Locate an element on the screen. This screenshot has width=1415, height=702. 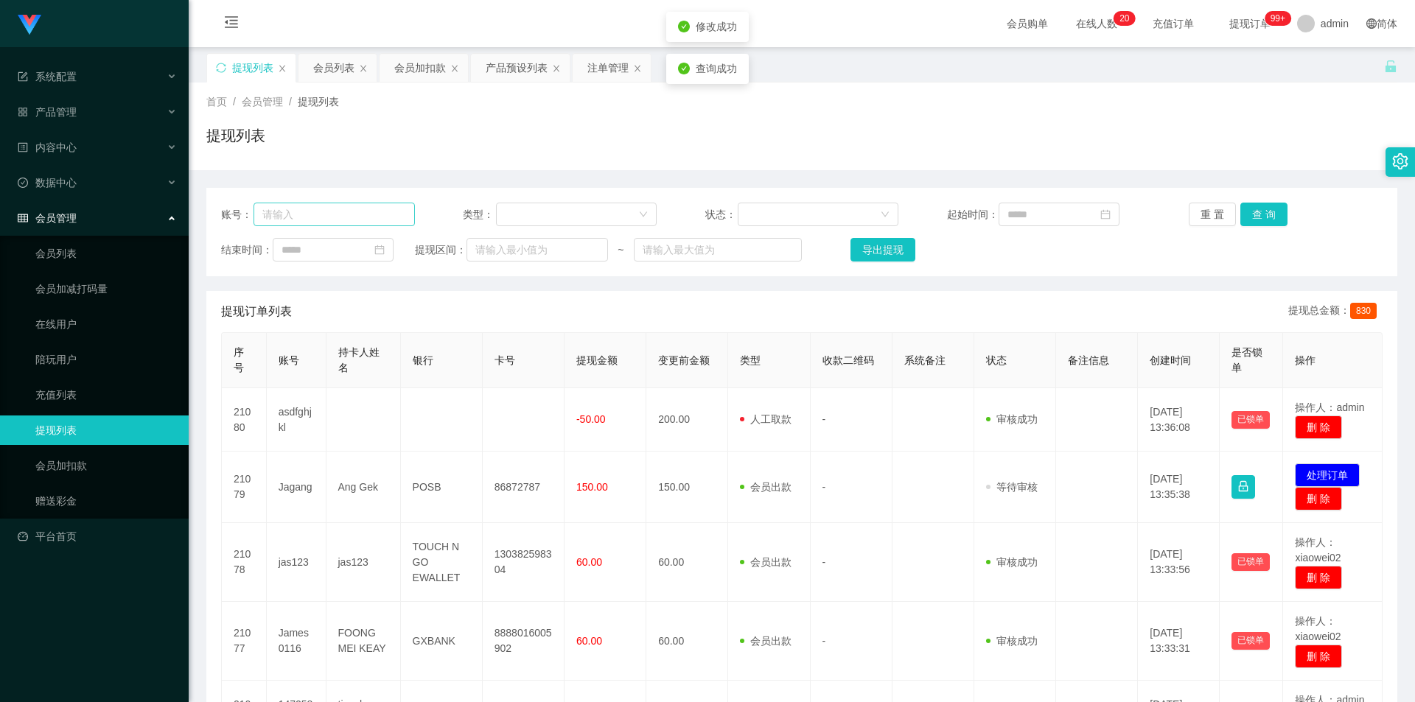
span: 提现区间： is located at coordinates (441, 250).